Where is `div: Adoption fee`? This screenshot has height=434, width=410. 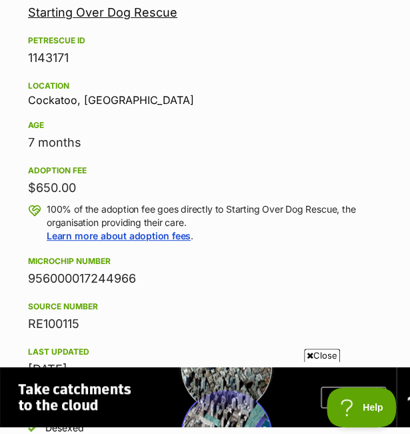
div: Adoption fee is located at coordinates (204, 171).